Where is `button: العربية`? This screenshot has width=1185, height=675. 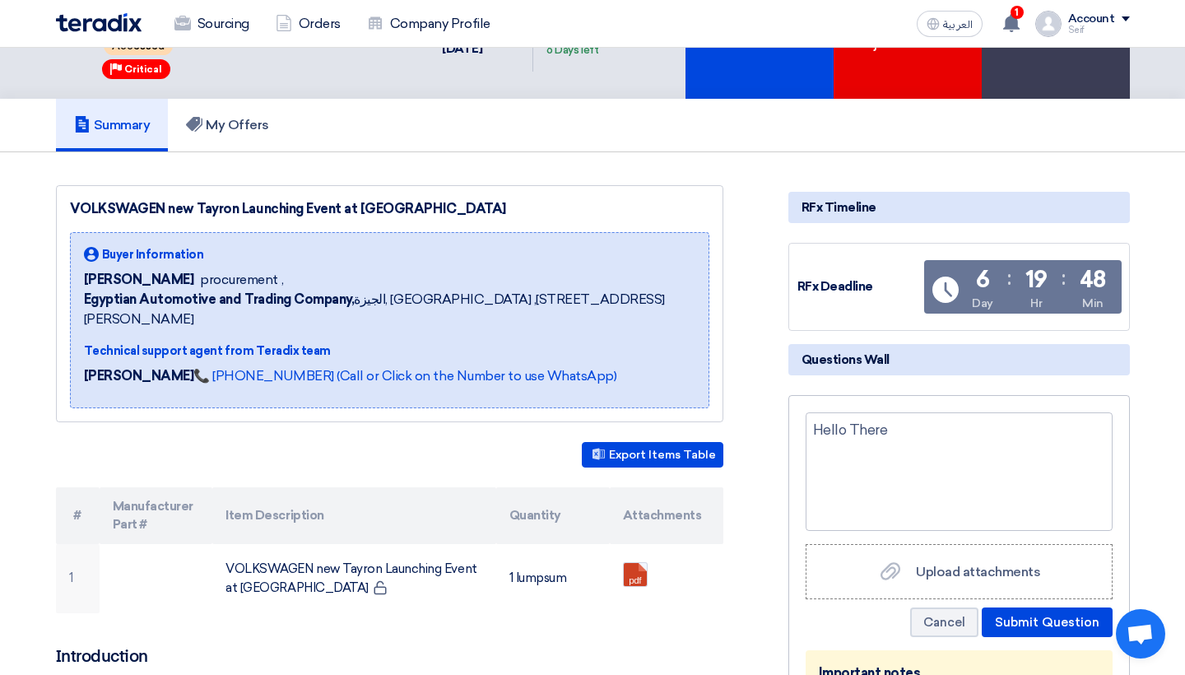 button: العربية is located at coordinates (950, 24).